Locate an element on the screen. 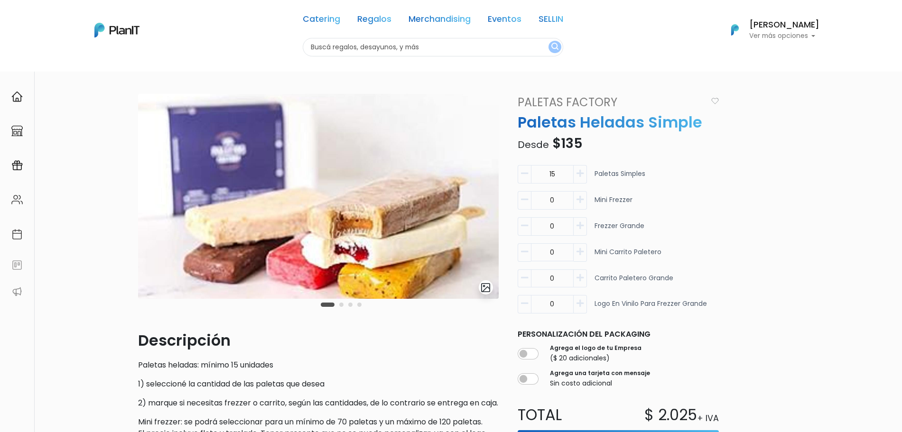  p: Frezzer grande is located at coordinates (619, 230).